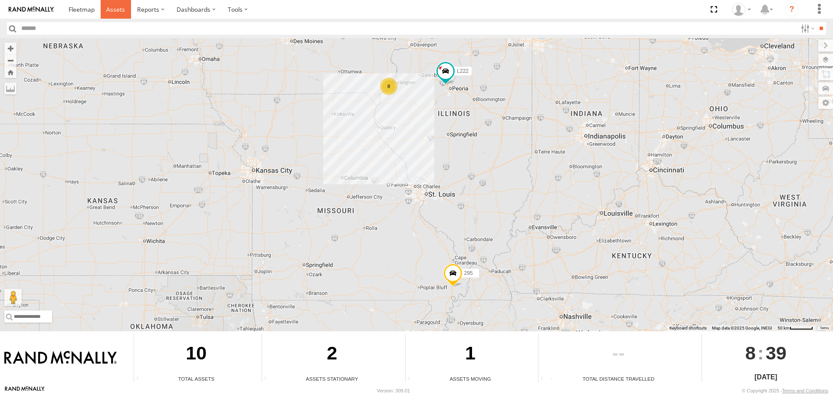  I want to click on button: Zoom in, so click(10, 48).